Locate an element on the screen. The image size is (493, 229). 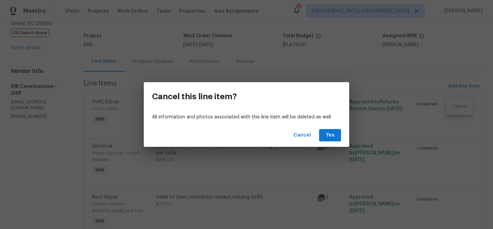
h3: Cancel this line item? is located at coordinates (194, 97).